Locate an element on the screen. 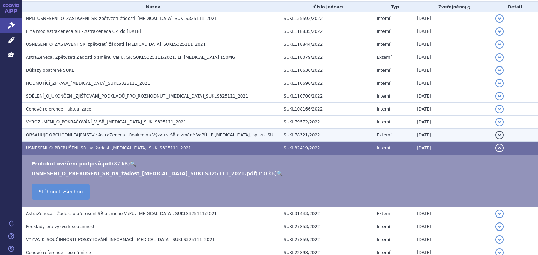  td: SUKL27859/2022 is located at coordinates (326, 240).